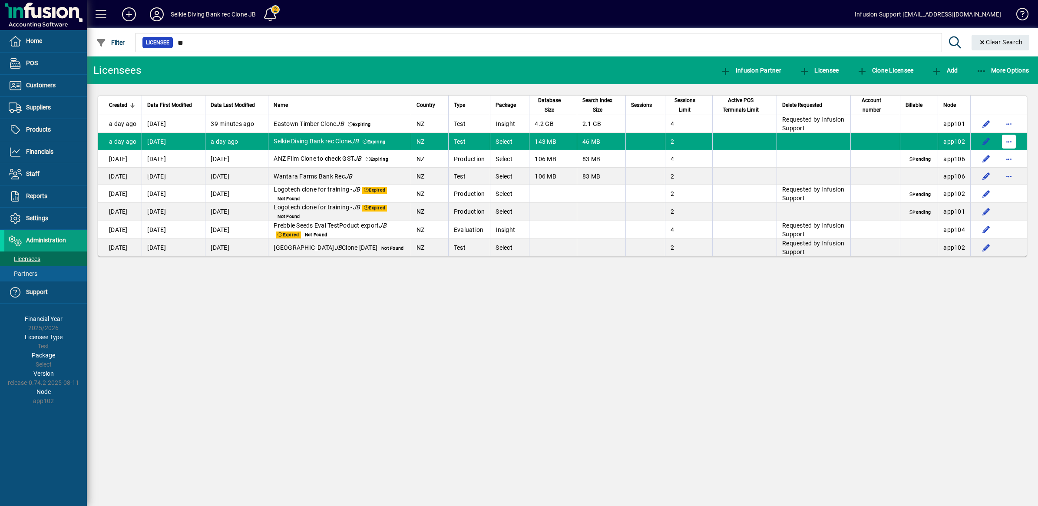  What do you see at coordinates (23, 274) in the screenshot?
I see `span: Partners` at bounding box center [23, 274].